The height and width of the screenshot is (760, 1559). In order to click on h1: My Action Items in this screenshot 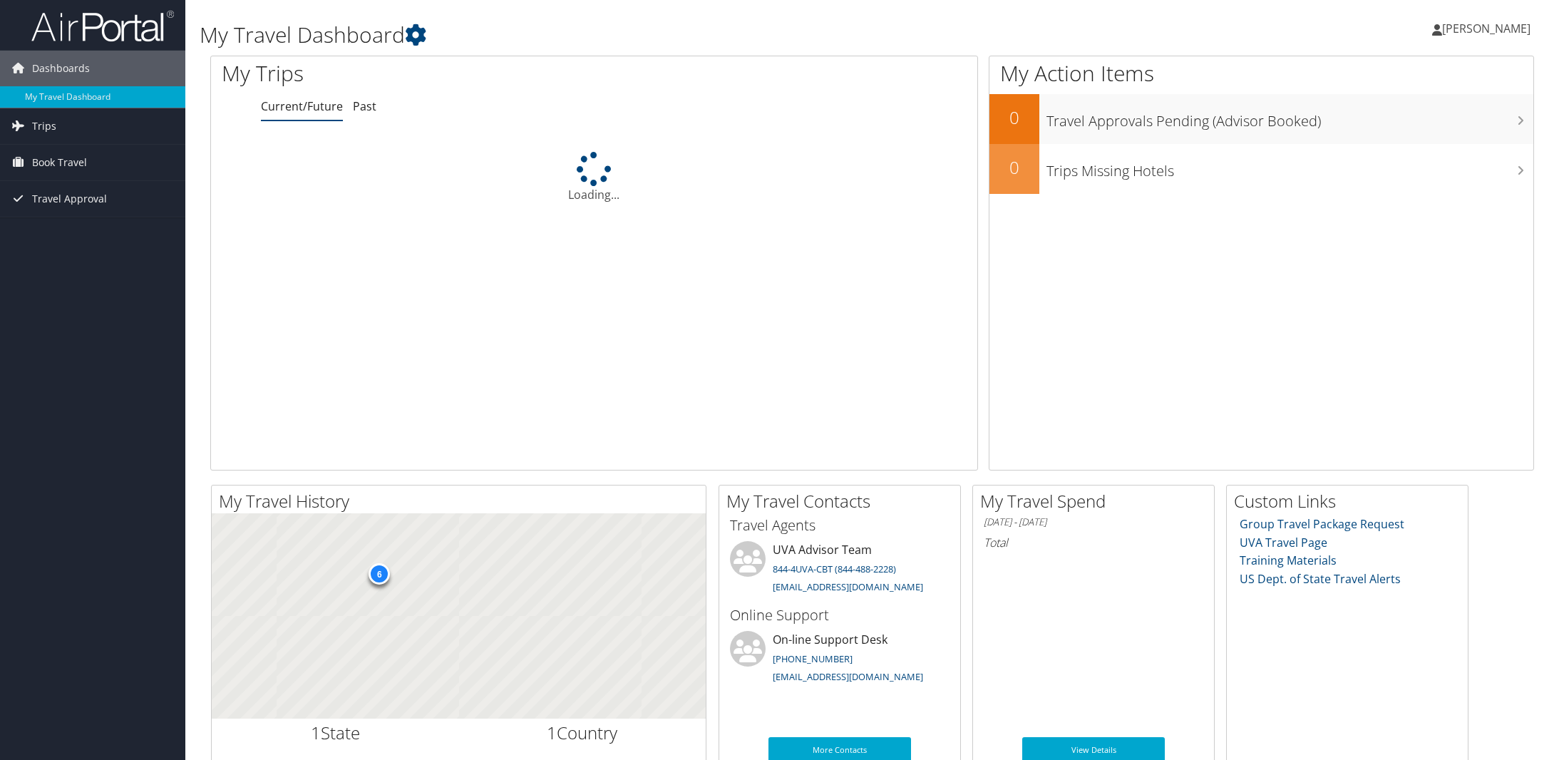, I will do `click(1261, 73)`.